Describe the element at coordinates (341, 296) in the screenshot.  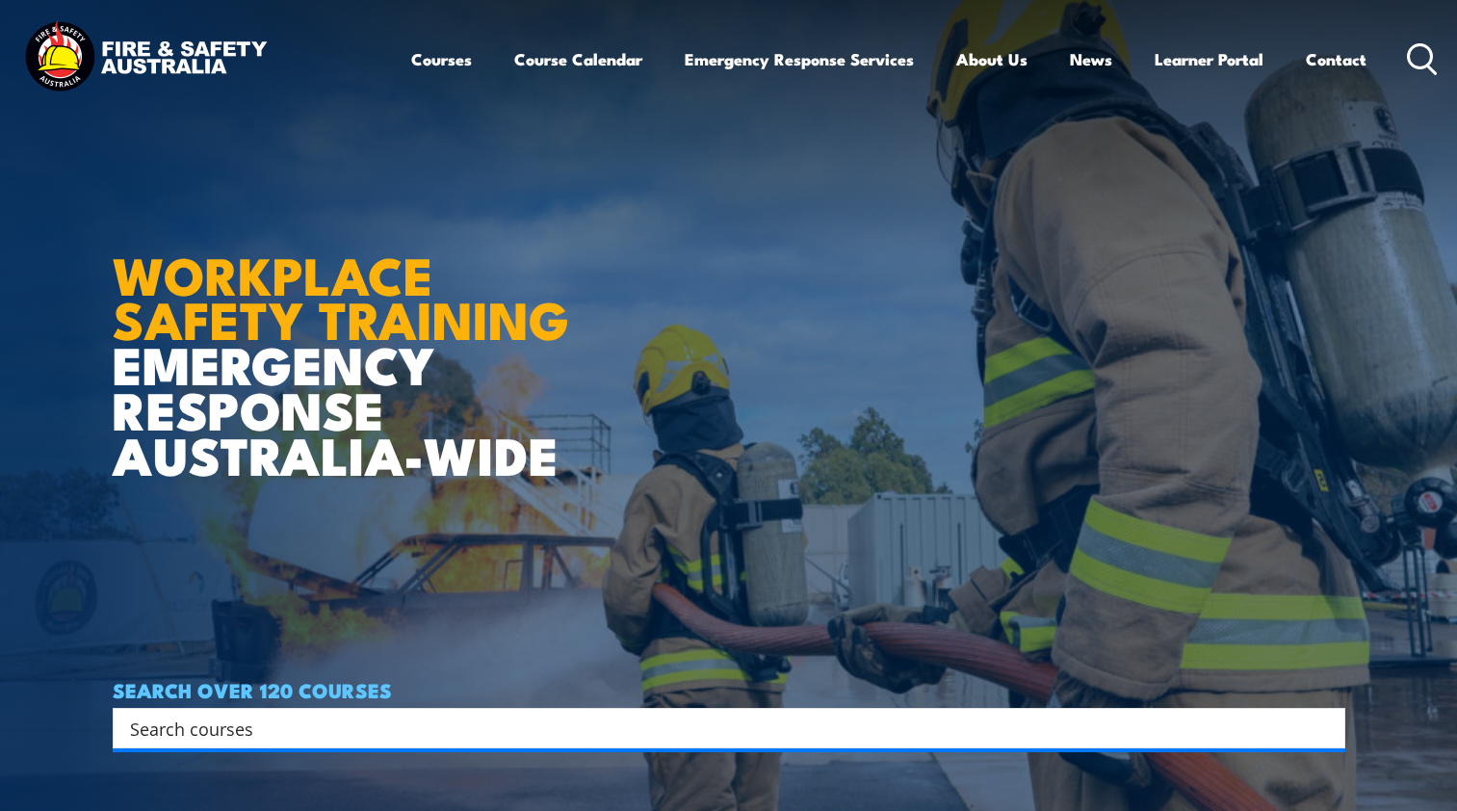
I see `strong: WORKPLACE SAFETY TRAINING` at that location.